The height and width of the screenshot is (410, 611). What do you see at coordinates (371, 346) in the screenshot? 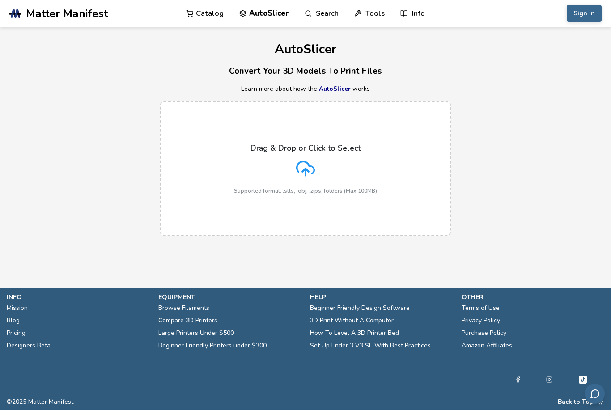
I see `a: Set Up Ender 3 V3 SE With Best Practices` at bounding box center [371, 346].